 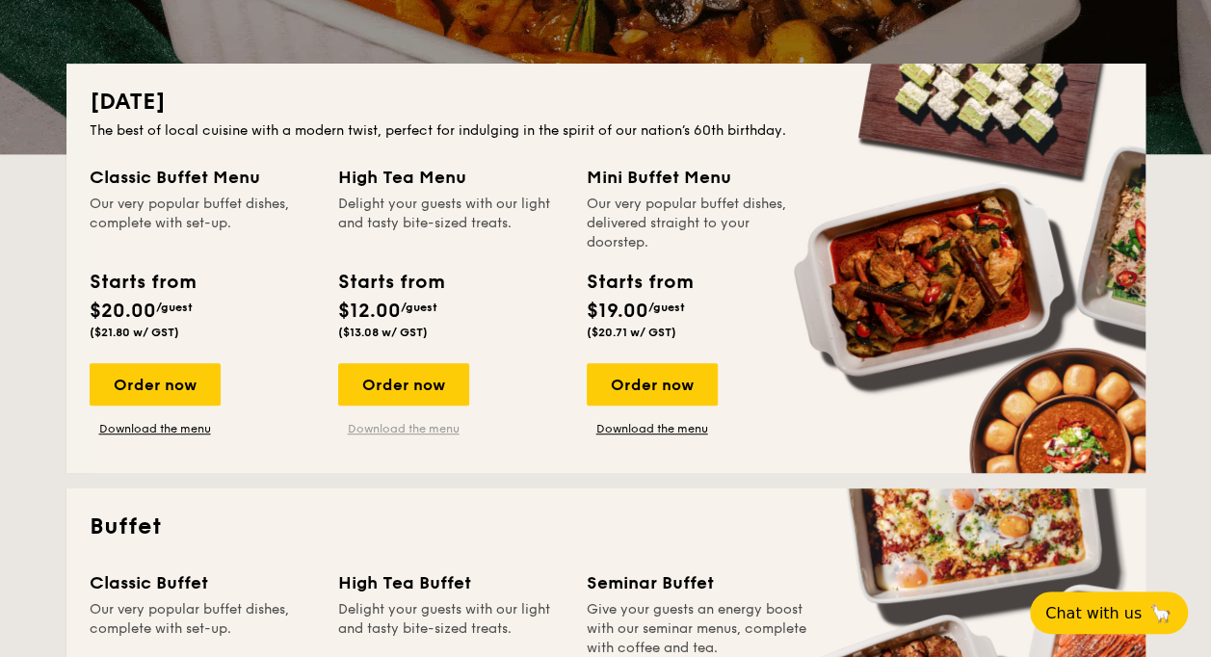 What do you see at coordinates (606, 527) in the screenshot?
I see `h2: Buffet` at bounding box center [606, 527].